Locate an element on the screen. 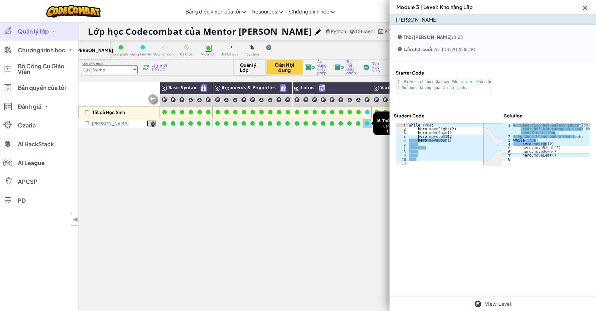 The image size is (596, 311). img: Icon_TimeSpent.svg is located at coordinates (400, 37).